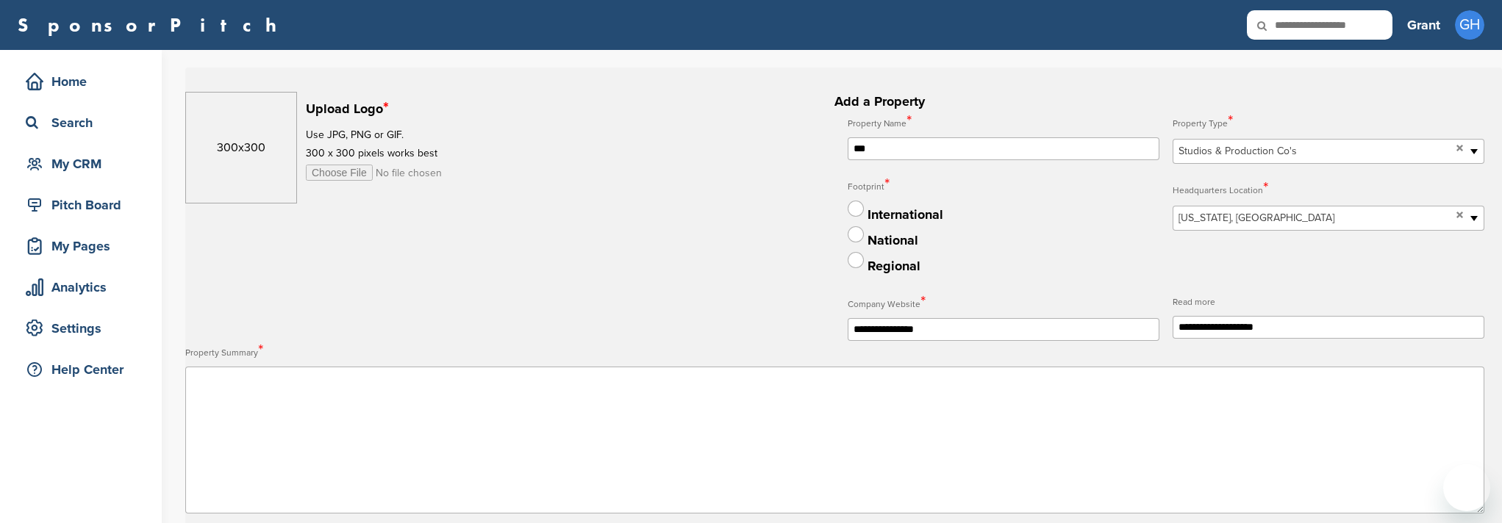 The height and width of the screenshot is (523, 1502). What do you see at coordinates (81, 287) in the screenshot?
I see `a: Analytics` at bounding box center [81, 287].